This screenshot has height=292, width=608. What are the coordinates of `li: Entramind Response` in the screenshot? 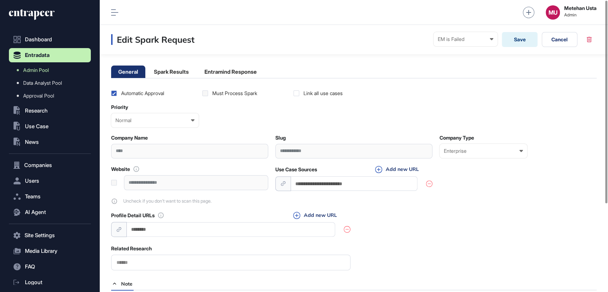 It's located at (230, 72).